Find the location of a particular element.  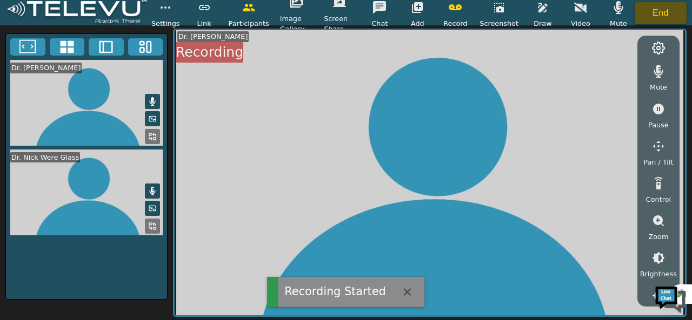

span: Add is located at coordinates (417, 23).